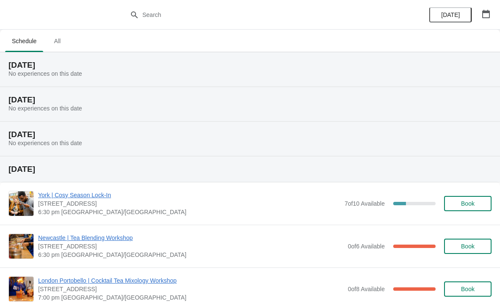  What do you see at coordinates (57, 41) in the screenshot?
I see `span: All` at bounding box center [57, 41].